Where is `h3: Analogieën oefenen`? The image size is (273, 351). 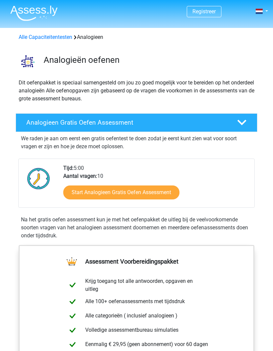
h3: Analogieën oefenen is located at coordinates (148, 60).